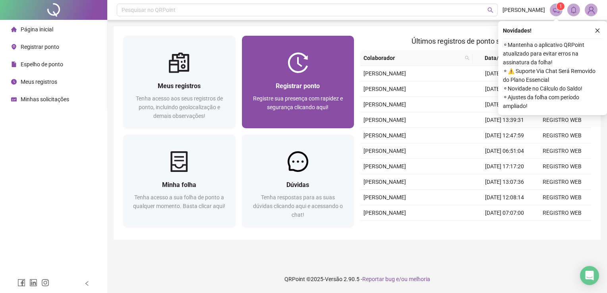 This screenshot has height=293, width=607. Describe the element at coordinates (334, 279) in the screenshot. I see `span: Versão` at that location.